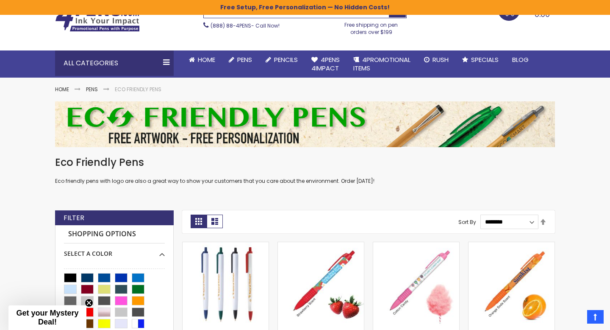 Image resolution: width=610 pixels, height=330 pixels. What do you see at coordinates (245, 59) in the screenshot?
I see `span: Pens` at bounding box center [245, 59].